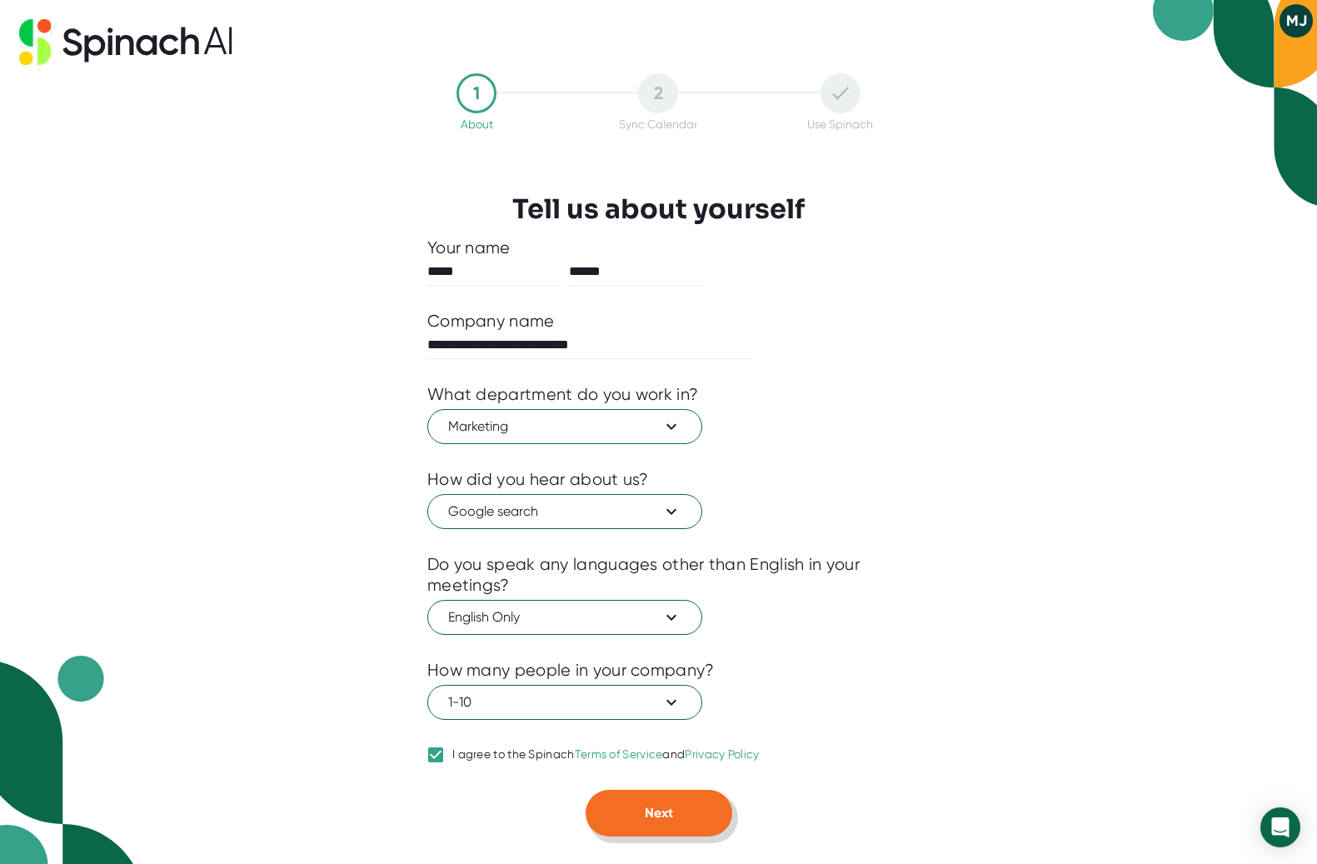 Image resolution: width=1317 pixels, height=864 pixels. What do you see at coordinates (840, 124) in the screenshot?
I see `div: Use Spinach` at bounding box center [840, 124].